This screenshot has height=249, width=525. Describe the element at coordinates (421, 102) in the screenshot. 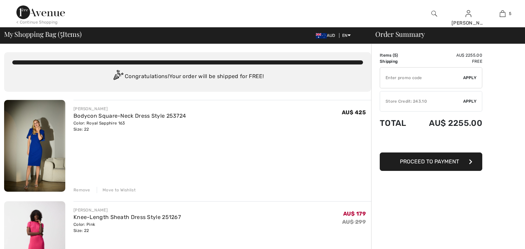

I see `div: Store Credit: 243.10` at that location.